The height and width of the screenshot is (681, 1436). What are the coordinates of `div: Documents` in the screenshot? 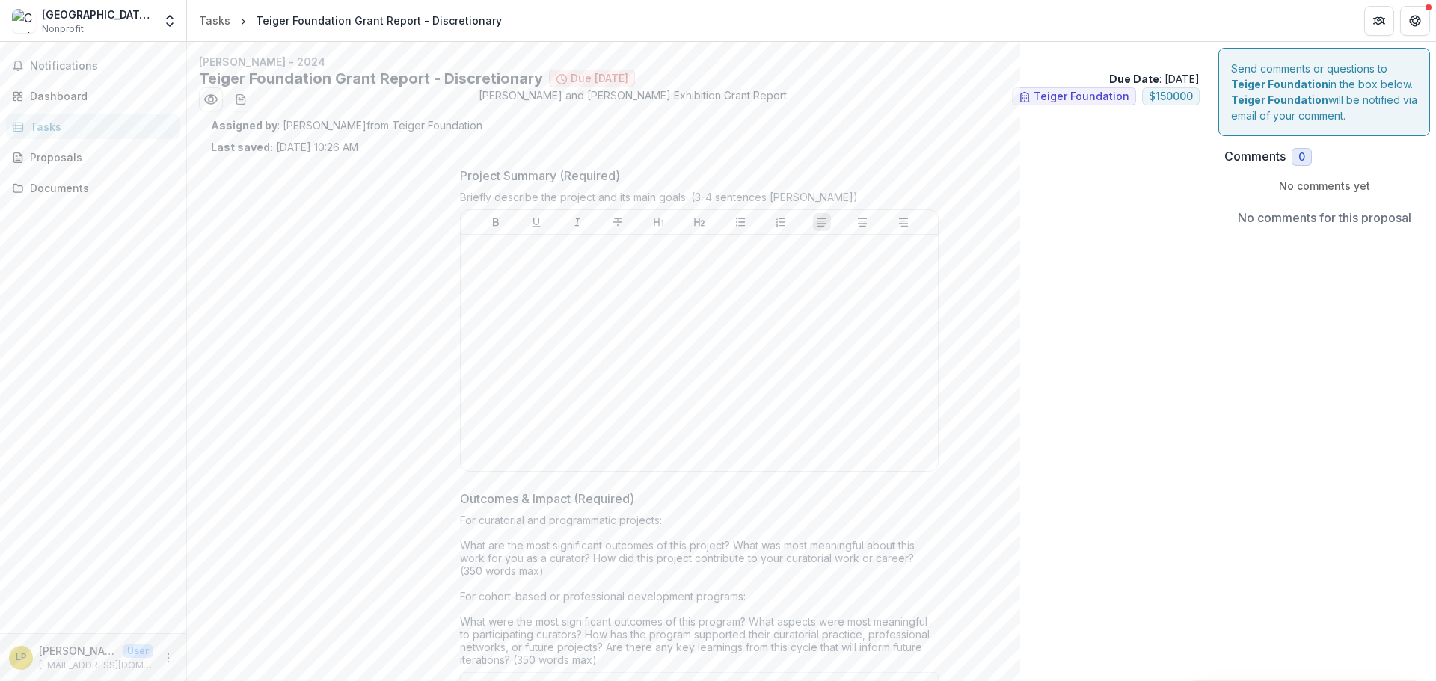 It's located at (99, 188).